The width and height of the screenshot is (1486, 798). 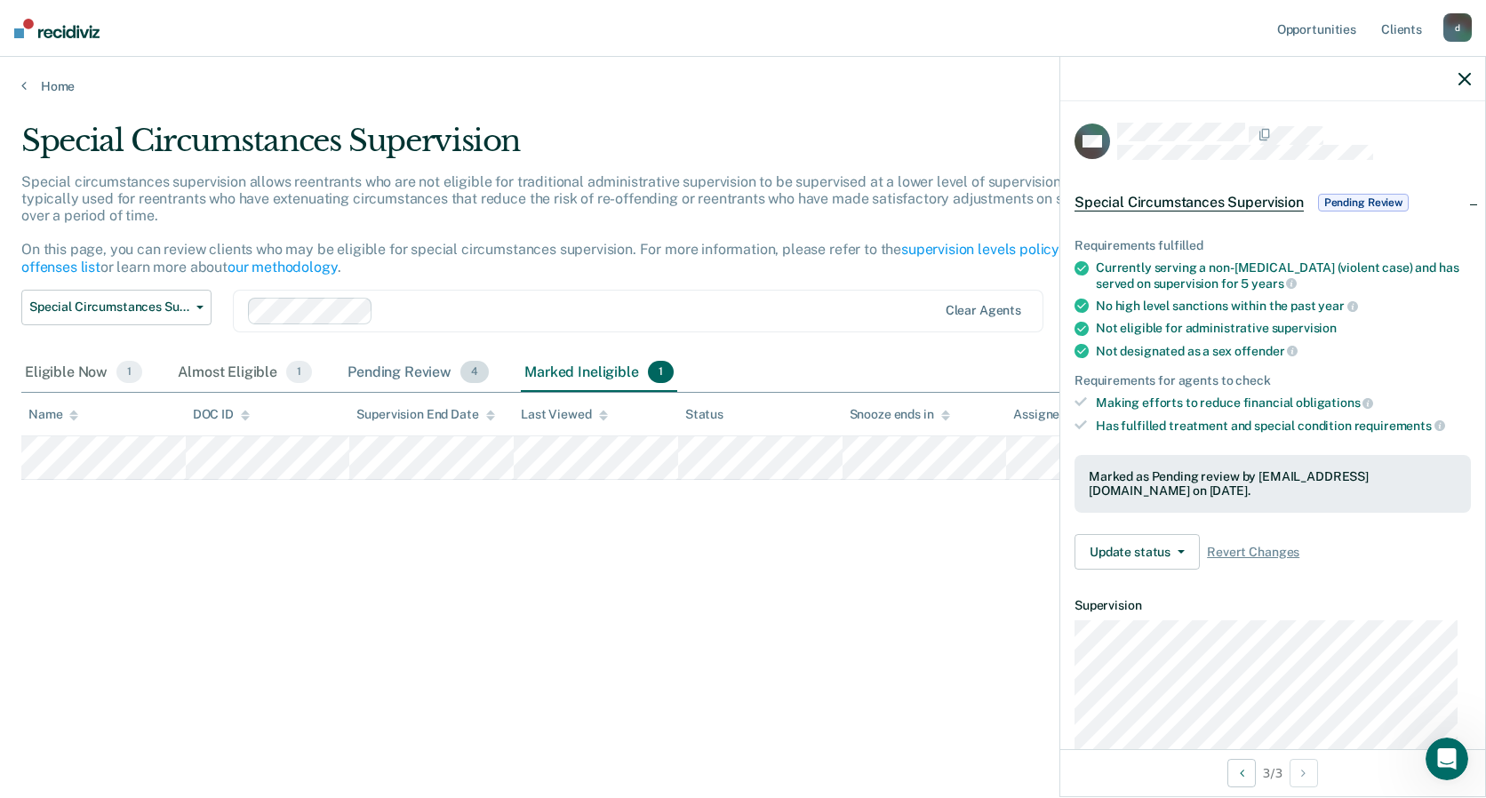 What do you see at coordinates (981, 249) in the screenshot?
I see `a: supervision levels policy` at bounding box center [981, 249].